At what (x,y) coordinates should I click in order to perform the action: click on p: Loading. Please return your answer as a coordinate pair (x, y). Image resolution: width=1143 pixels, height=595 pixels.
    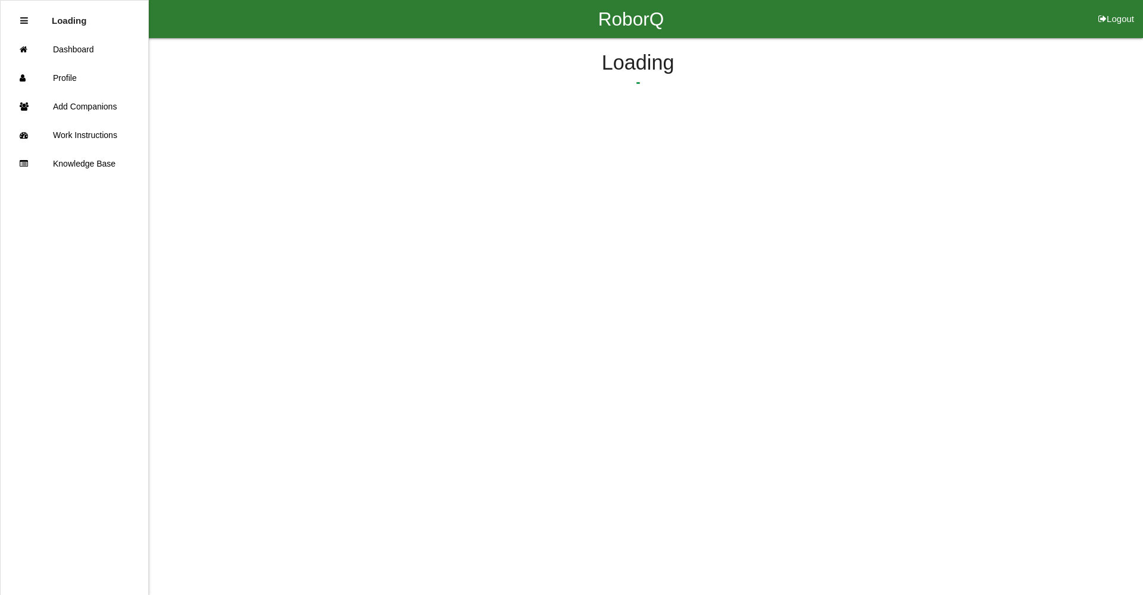
    Looking at the image, I should click on (69, 16).